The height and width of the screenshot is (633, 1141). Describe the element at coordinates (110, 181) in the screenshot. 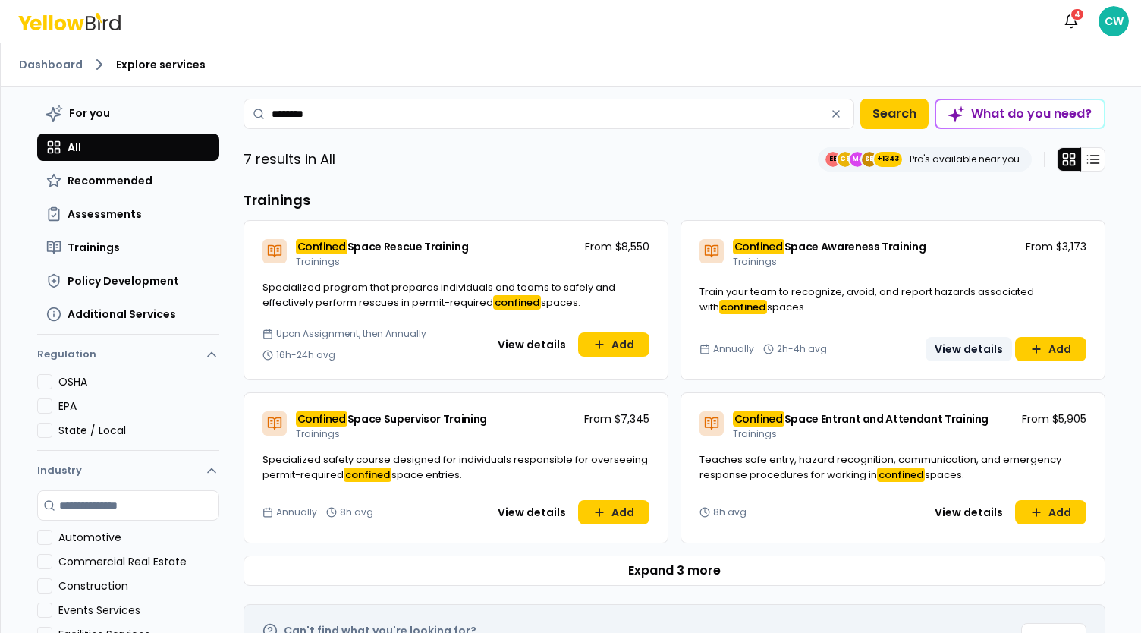

I see `span: Recommended` at that location.